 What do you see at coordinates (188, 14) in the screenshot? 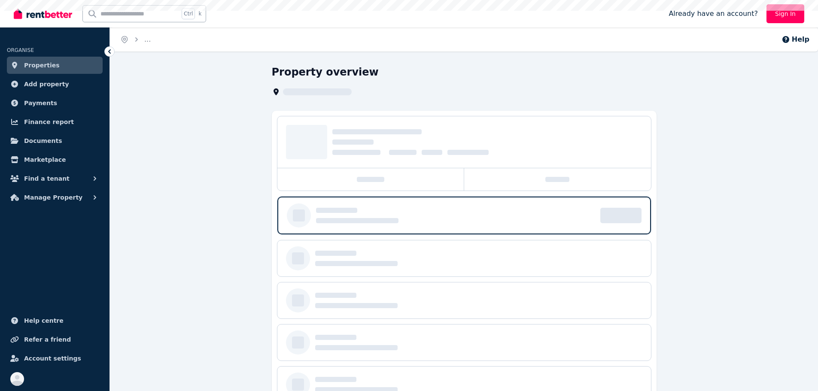
I see `span: Ctrl` at bounding box center [188, 14].